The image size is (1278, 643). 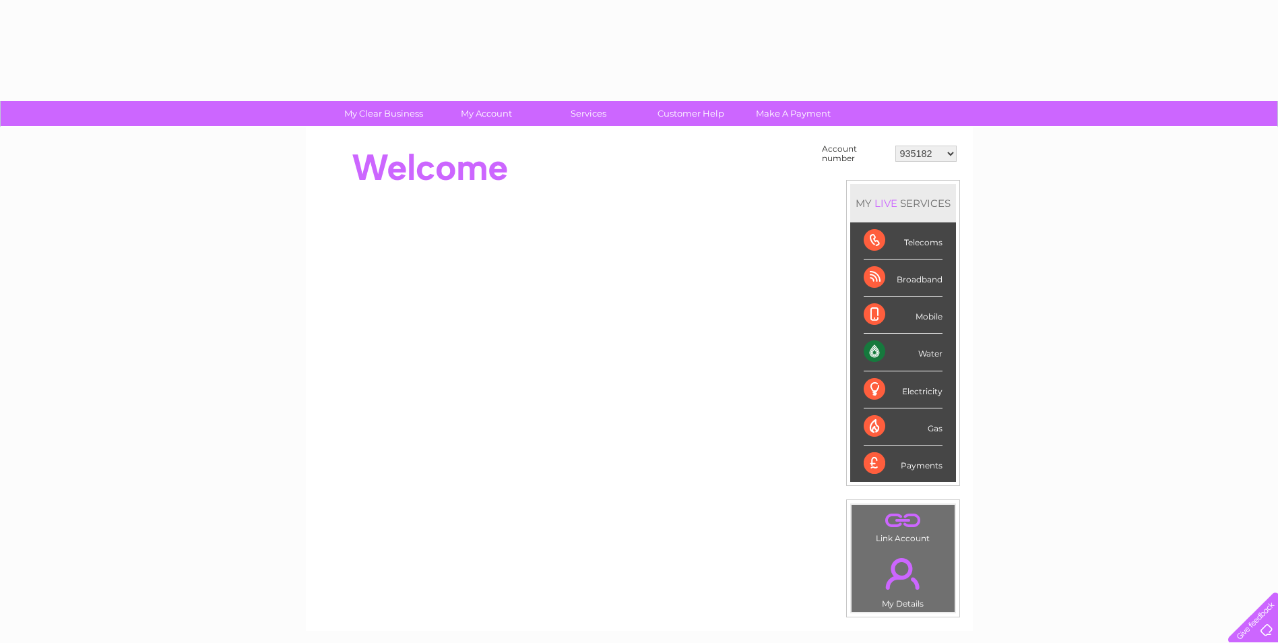 I want to click on td: Account number, so click(x=855, y=154).